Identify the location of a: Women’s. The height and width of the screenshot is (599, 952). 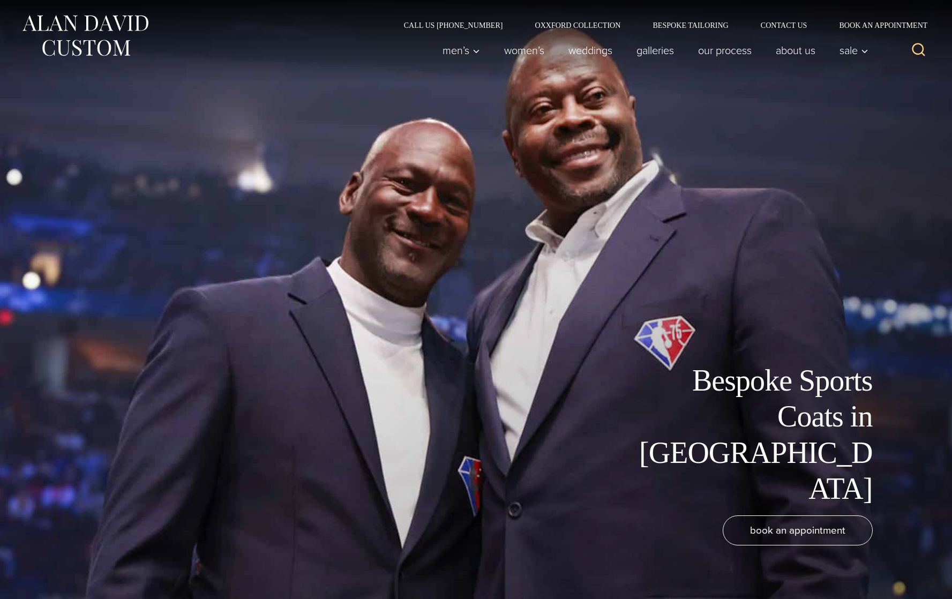
(524, 50).